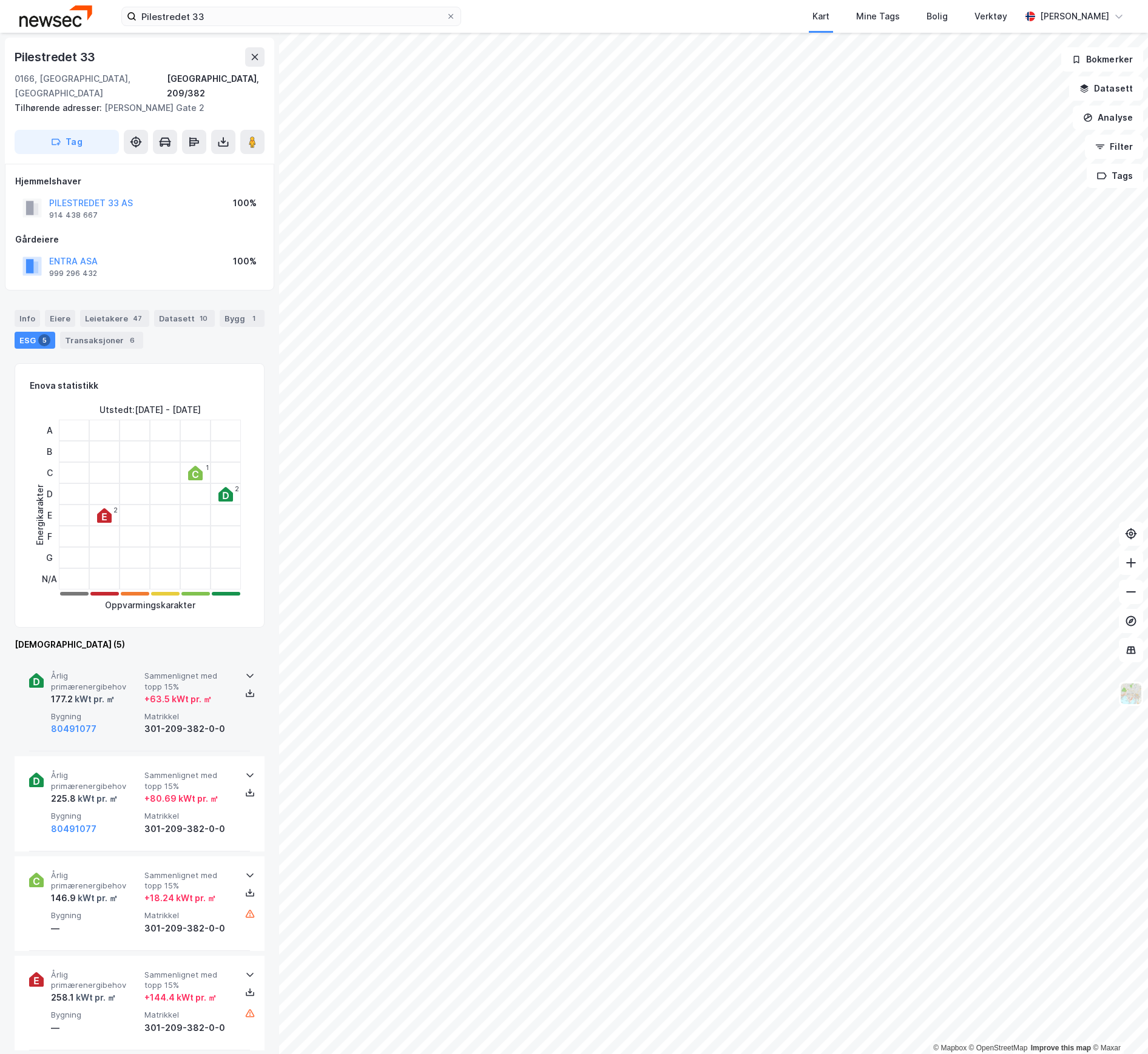 Image resolution: width=1148 pixels, height=1054 pixels. Describe the element at coordinates (83, 699) in the screenshot. I see `div: 177.2` at that location.